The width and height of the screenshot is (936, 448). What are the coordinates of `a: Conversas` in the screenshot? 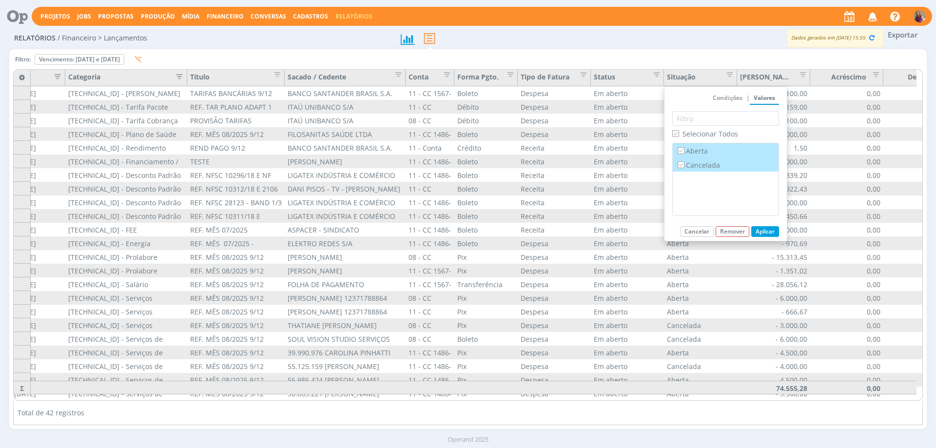 It's located at (268, 16).